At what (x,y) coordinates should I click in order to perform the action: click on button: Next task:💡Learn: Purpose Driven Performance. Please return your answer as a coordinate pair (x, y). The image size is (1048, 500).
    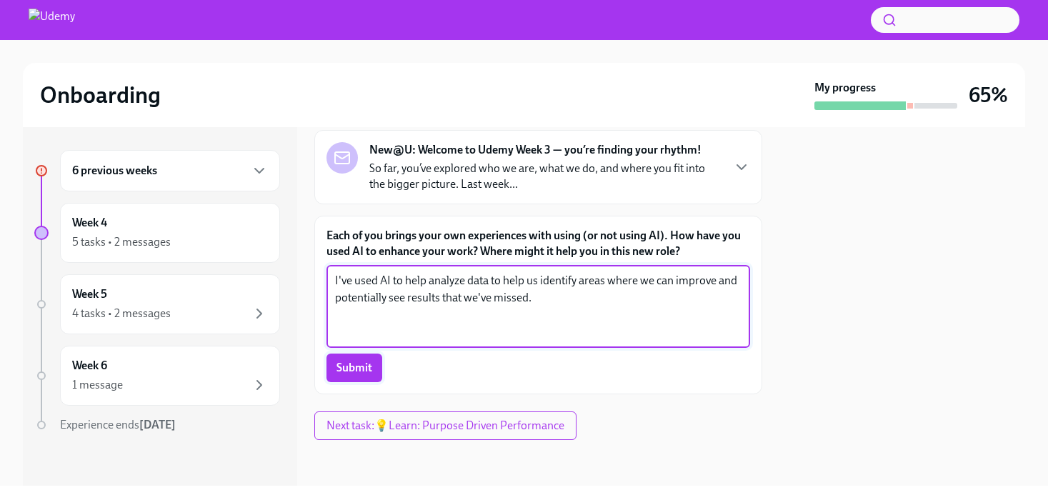
    Looking at the image, I should click on (445, 426).